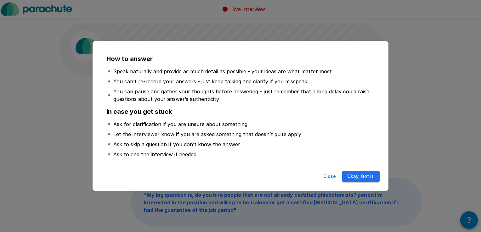  What do you see at coordinates (180, 124) in the screenshot?
I see `p: Ask for clarification if you are unsure about something` at bounding box center [180, 124].